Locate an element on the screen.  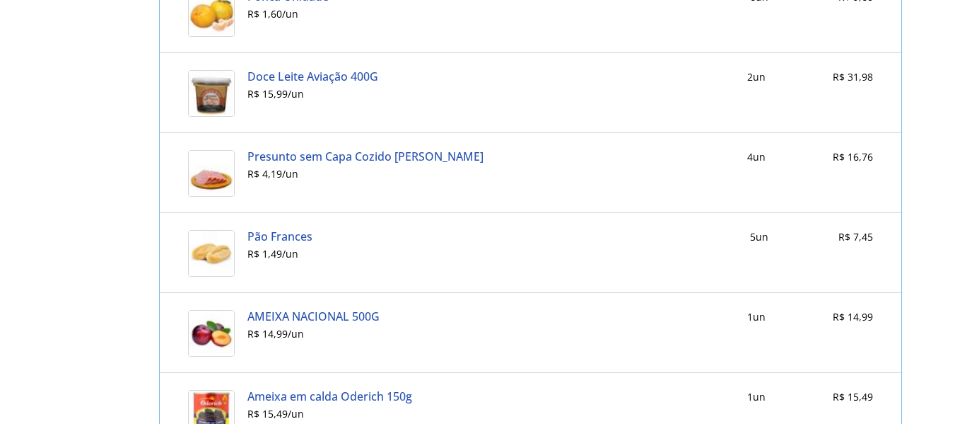
span: R$ 7,45 is located at coordinates (856, 236).